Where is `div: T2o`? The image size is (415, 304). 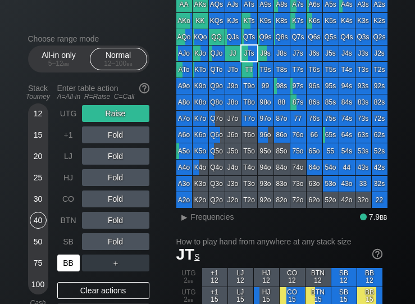
div: T2o is located at coordinates (250, 200).